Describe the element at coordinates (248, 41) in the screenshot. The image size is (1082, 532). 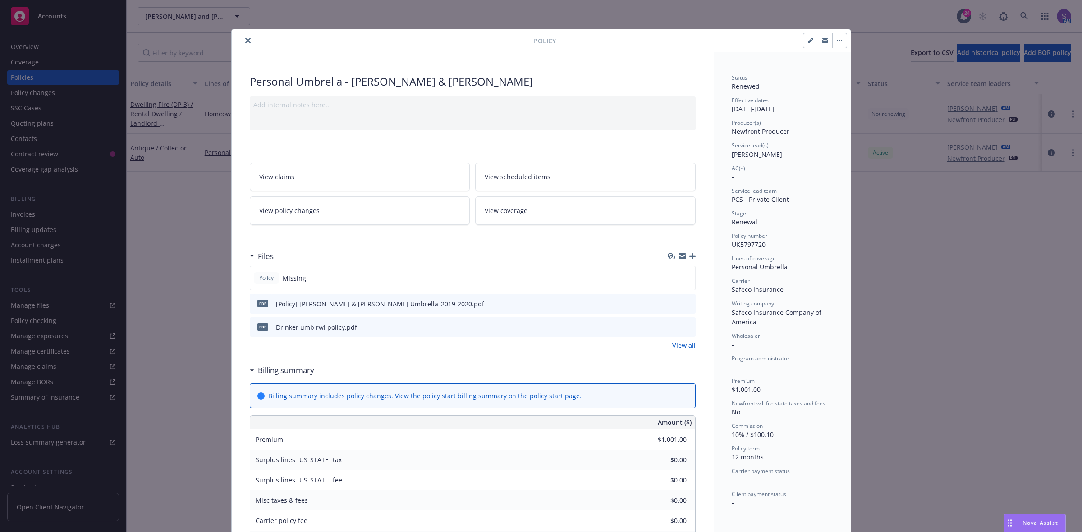
I see `button: close` at that location.